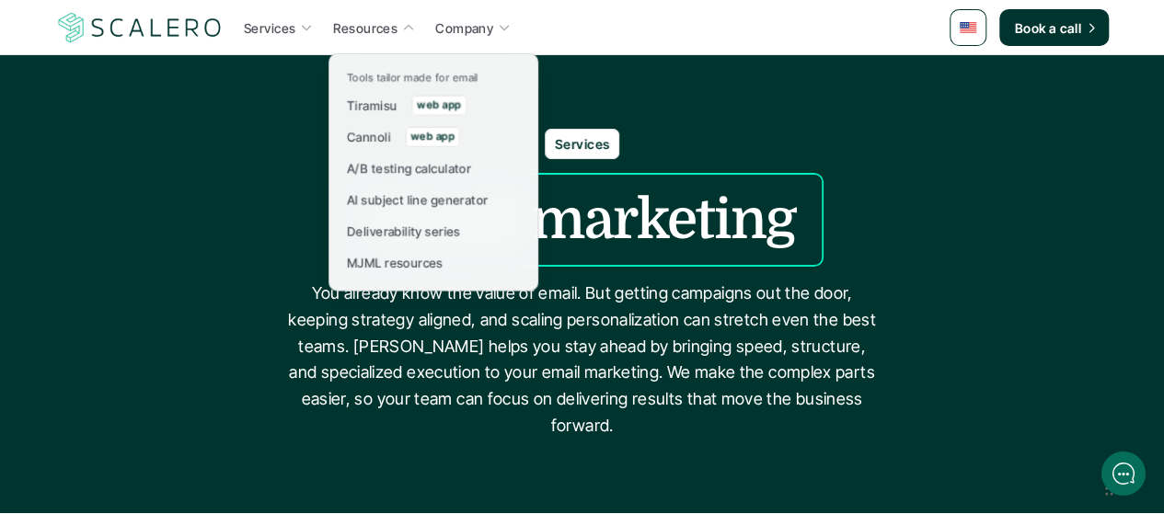 The width and height of the screenshot is (1164, 514). I want to click on p: Tiramisu, so click(371, 105).